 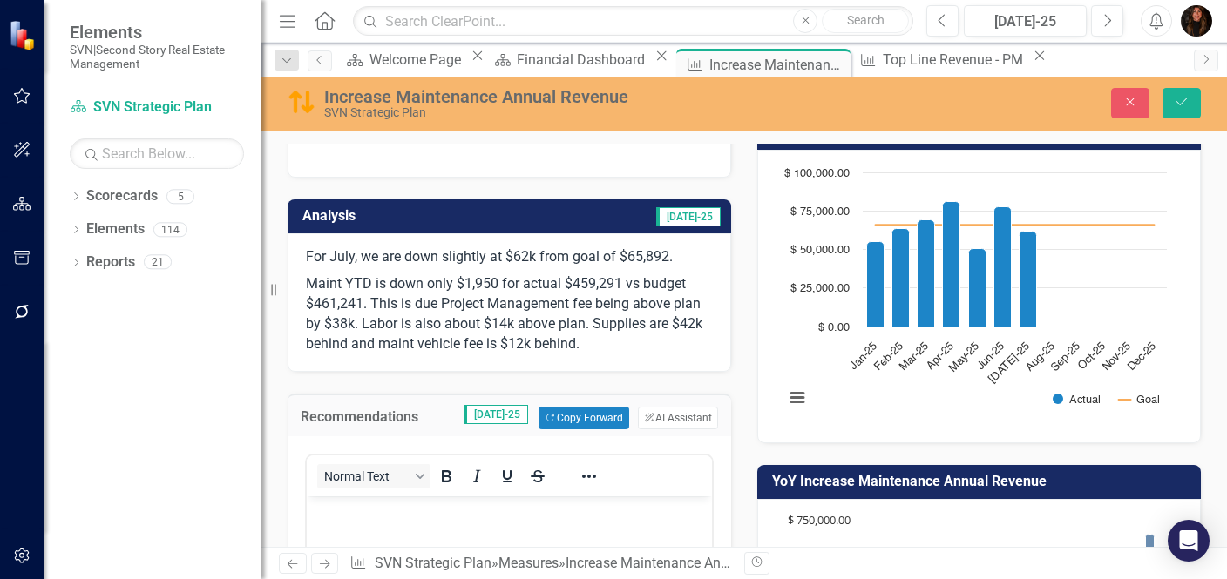 What do you see at coordinates (817, 173) in the screenshot?
I see `text: $ 100,000.00` at bounding box center [817, 173].